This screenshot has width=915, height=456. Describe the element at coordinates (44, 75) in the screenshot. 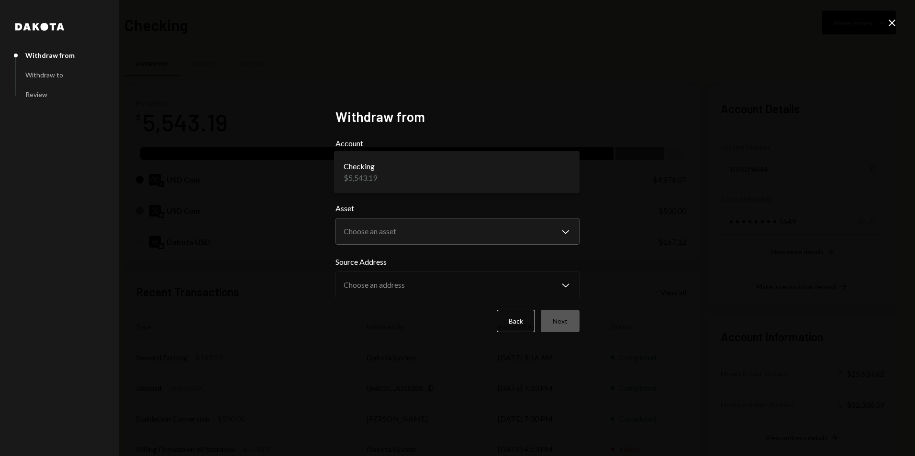

I see `div: Withdraw to` at that location.